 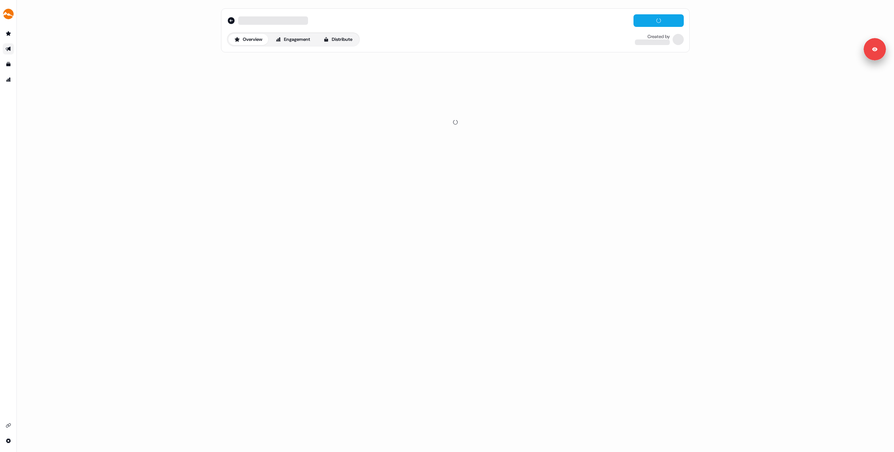 I want to click on a: Go to attribution, so click(x=8, y=80).